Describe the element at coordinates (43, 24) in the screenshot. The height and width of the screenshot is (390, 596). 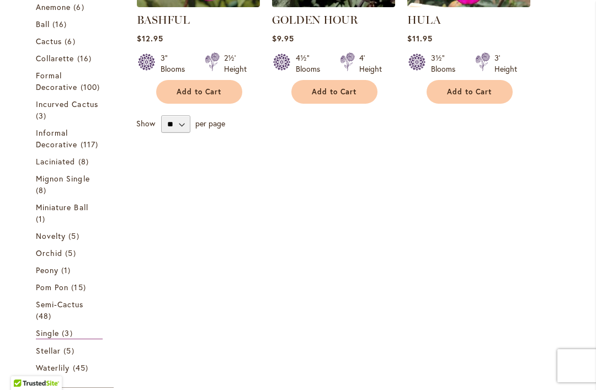
I see `span: Ball` at that location.